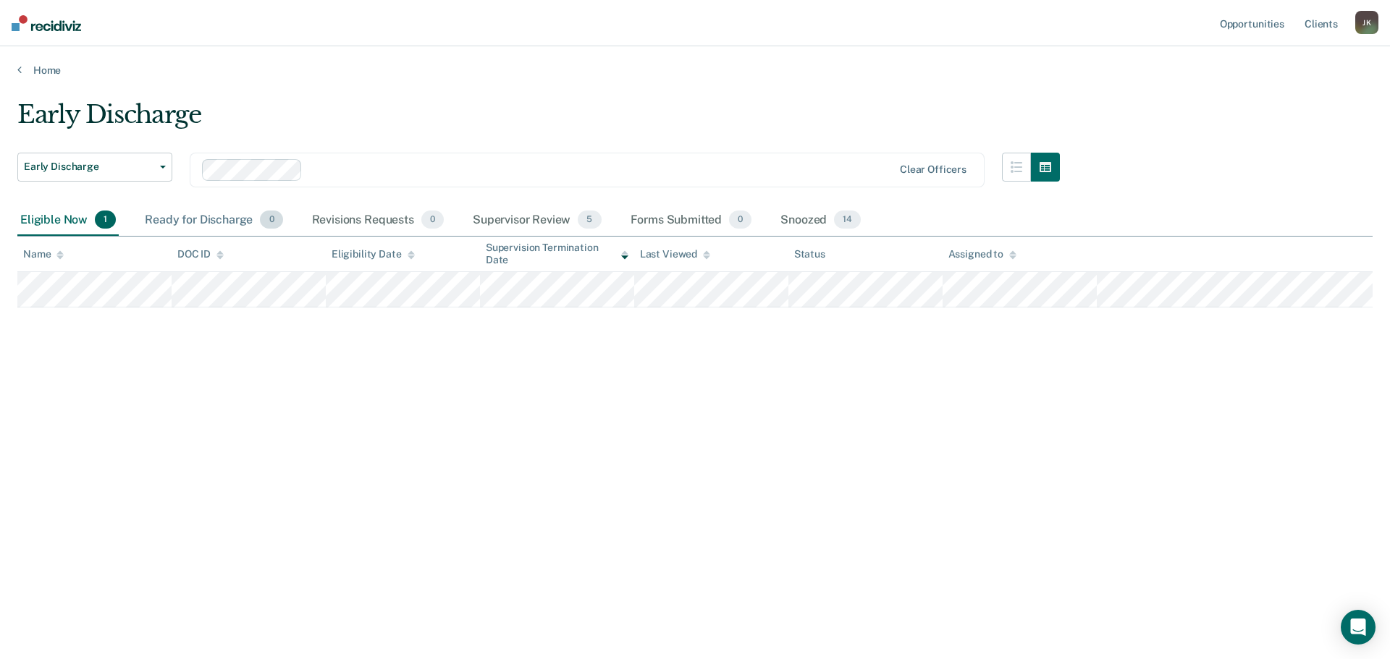 The width and height of the screenshot is (1390, 659). What do you see at coordinates (847, 220) in the screenshot?
I see `span: 14` at bounding box center [847, 220].